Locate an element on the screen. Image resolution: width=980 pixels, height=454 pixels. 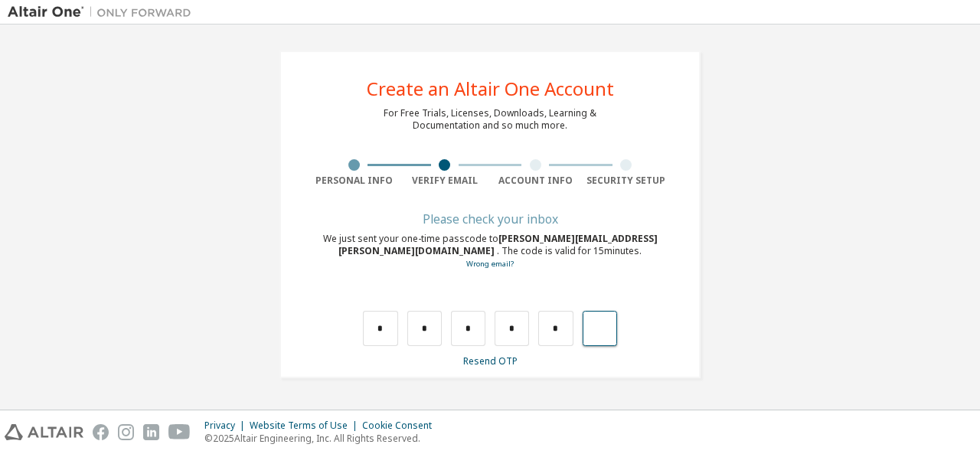
div: Website Terms of Use is located at coordinates (305, 426).